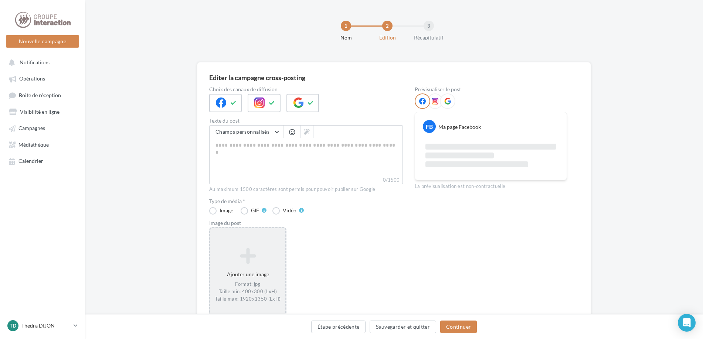  I want to click on div: Récapitulatif, so click(429, 38).